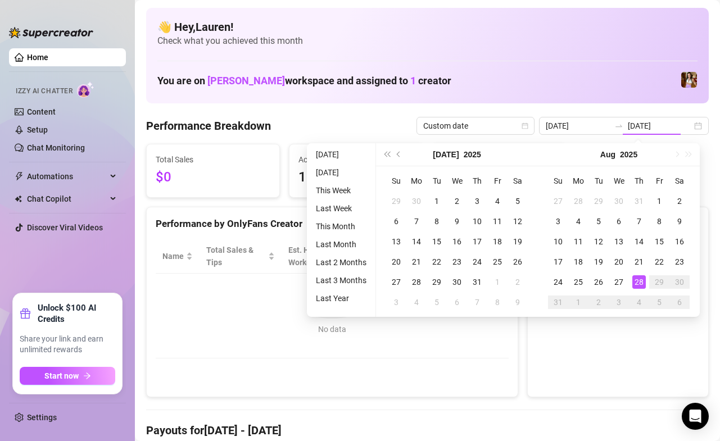 This screenshot has height=441, width=720. I want to click on td: 2025-07-31, so click(639, 201).